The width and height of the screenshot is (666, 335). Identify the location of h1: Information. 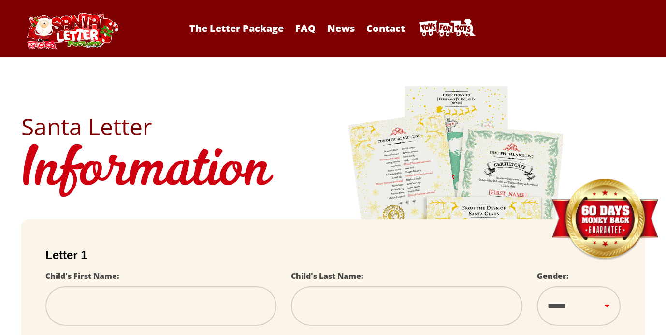
(333, 172).